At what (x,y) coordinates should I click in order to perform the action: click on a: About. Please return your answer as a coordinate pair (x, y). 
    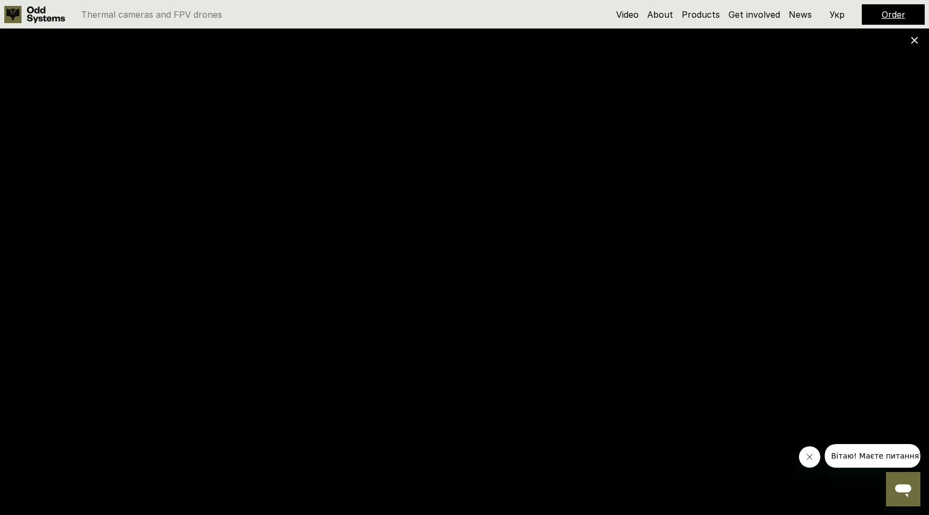
    Looking at the image, I should click on (660, 15).